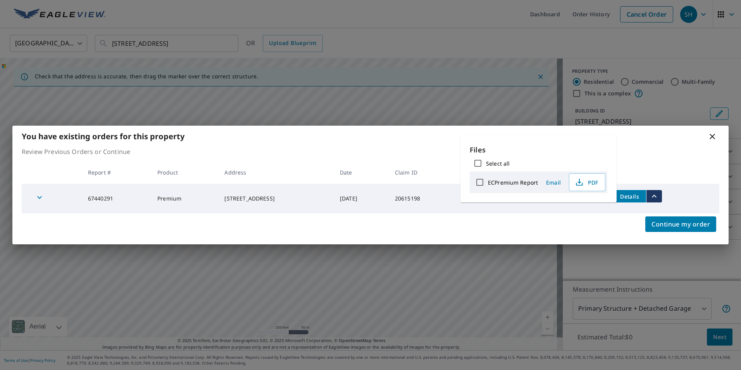  Describe the element at coordinates (630, 196) in the screenshot. I see `span: Details` at that location.